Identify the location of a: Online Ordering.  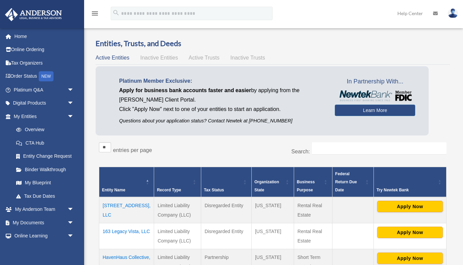
(44, 50).